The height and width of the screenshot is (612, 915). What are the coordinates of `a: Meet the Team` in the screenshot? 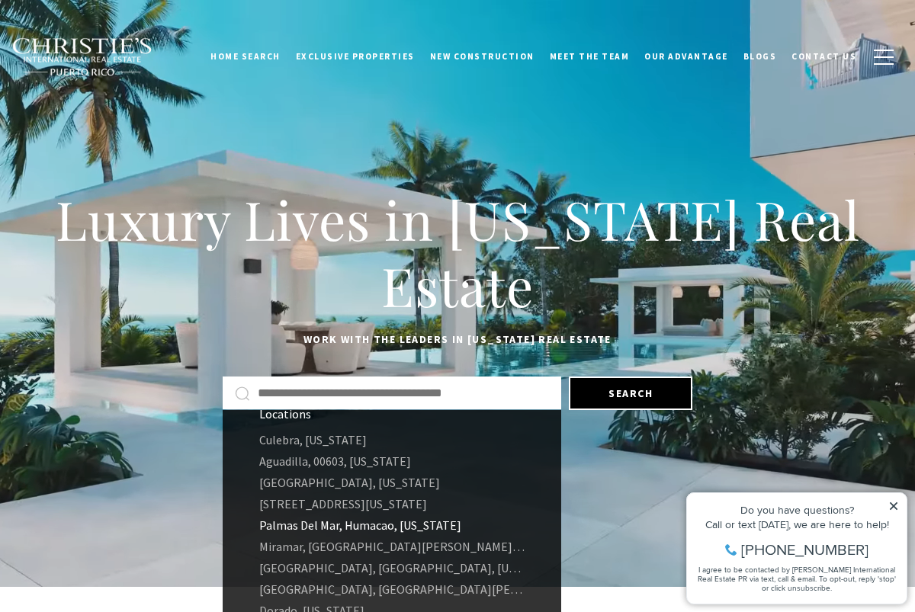 It's located at (589, 56).